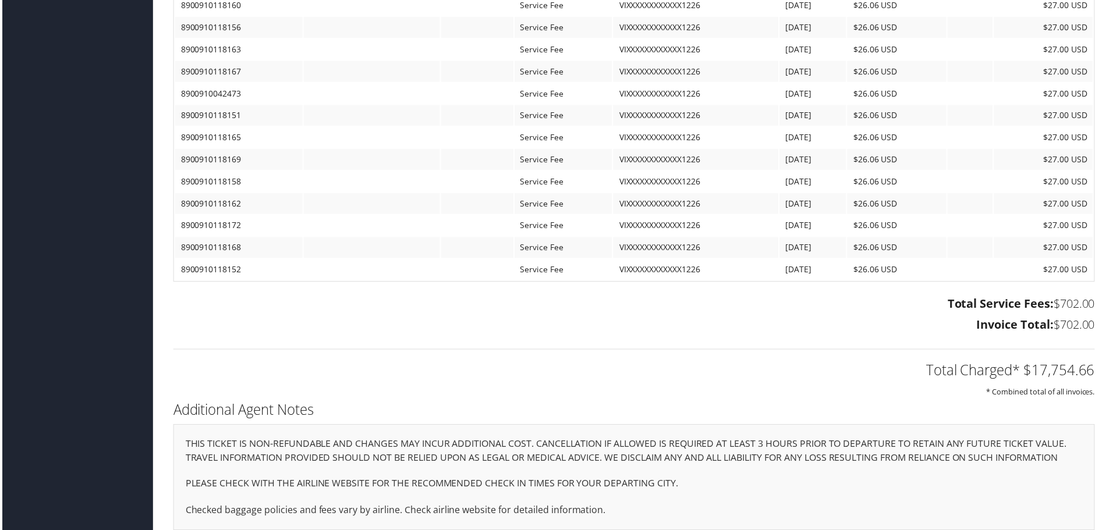 This screenshot has width=1113, height=530. I want to click on p: Checked baggage policies and fees vary by airline. Check airline website for detailed information., so click(635, 513).